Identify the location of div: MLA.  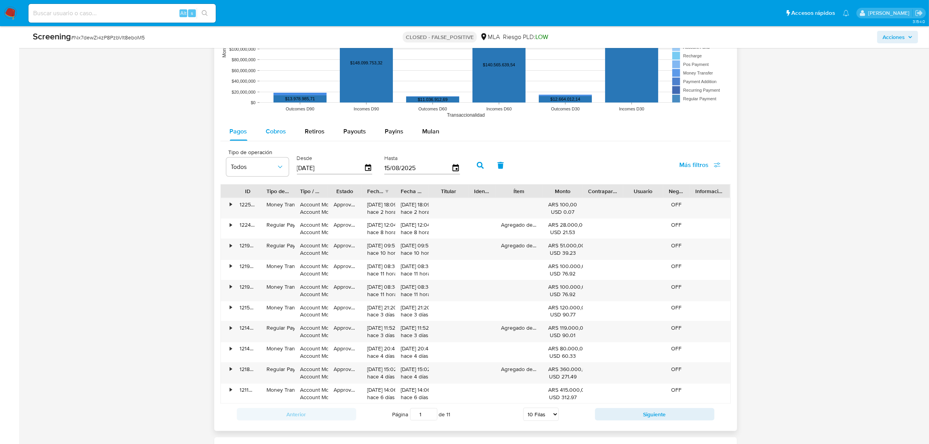
(490, 37).